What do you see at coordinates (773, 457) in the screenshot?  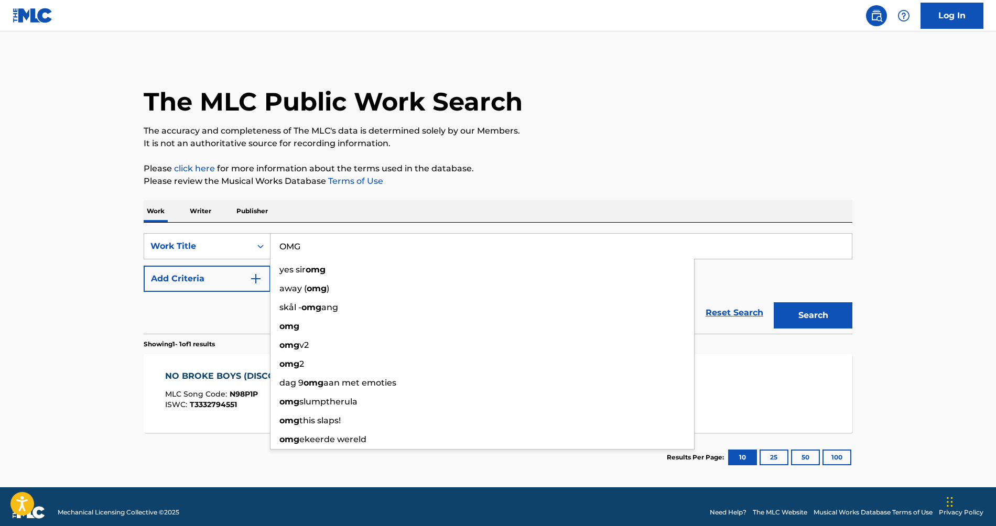 I see `button: 25` at bounding box center [773, 457].